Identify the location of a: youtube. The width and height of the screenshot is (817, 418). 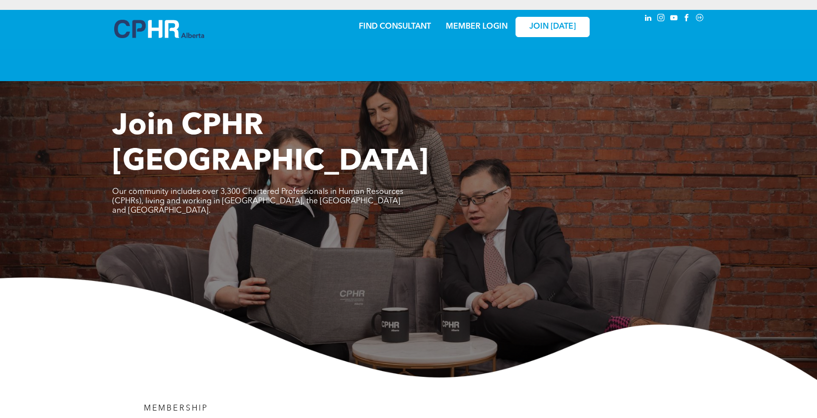
(674, 19).